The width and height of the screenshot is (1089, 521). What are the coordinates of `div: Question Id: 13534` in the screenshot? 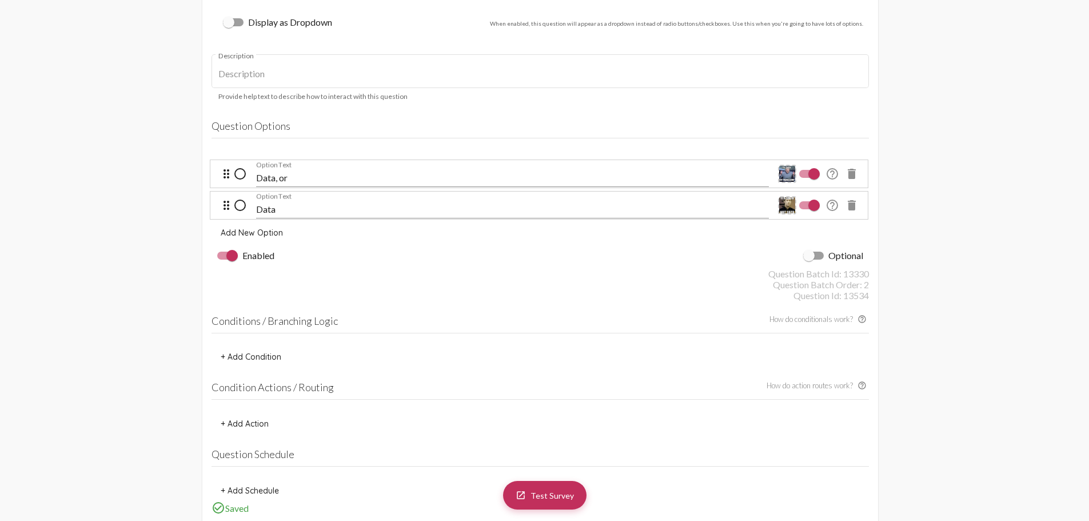 It's located at (540, 295).